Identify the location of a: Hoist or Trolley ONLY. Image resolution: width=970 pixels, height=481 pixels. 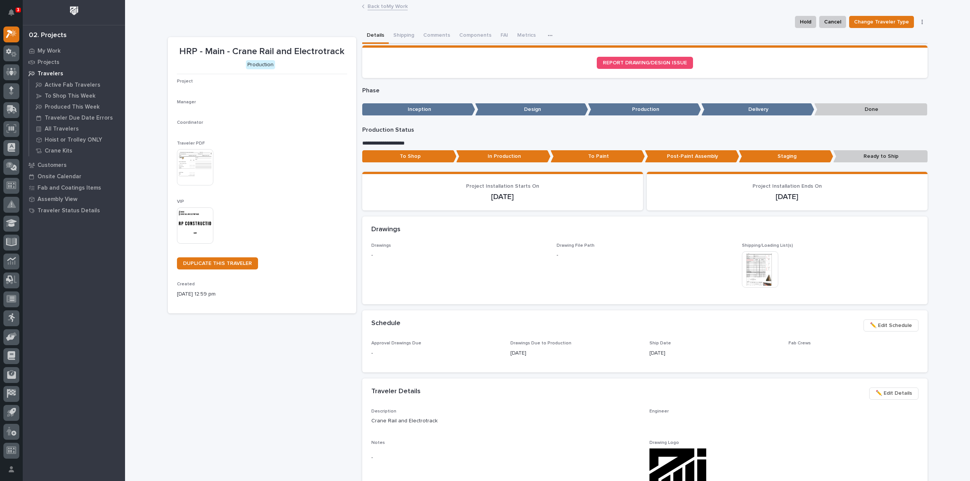
(77, 140).